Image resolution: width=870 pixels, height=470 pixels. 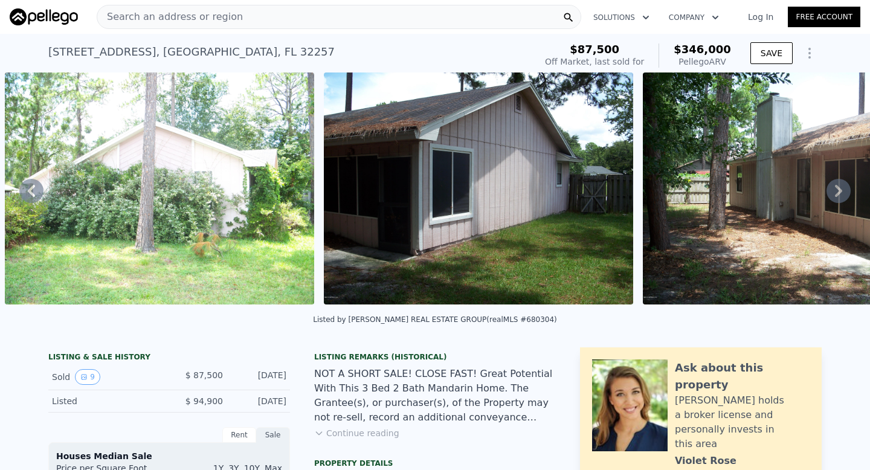 I want to click on button: Company, so click(x=693, y=18).